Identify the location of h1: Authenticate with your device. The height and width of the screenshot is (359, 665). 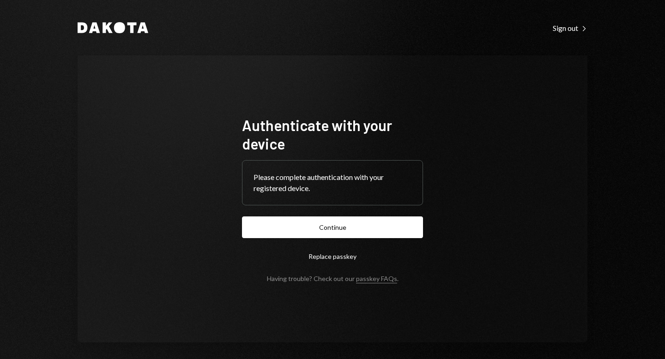
(333, 134).